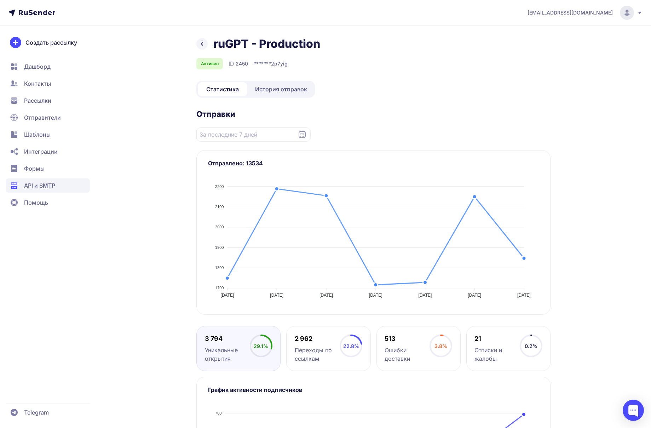  What do you see at coordinates (261, 346) in the screenshot?
I see `span: 29.1%` at bounding box center [261, 346].